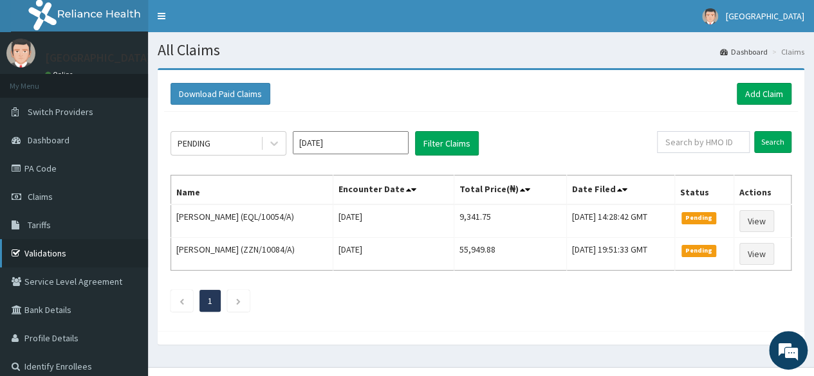  I want to click on span: Claims, so click(40, 197).